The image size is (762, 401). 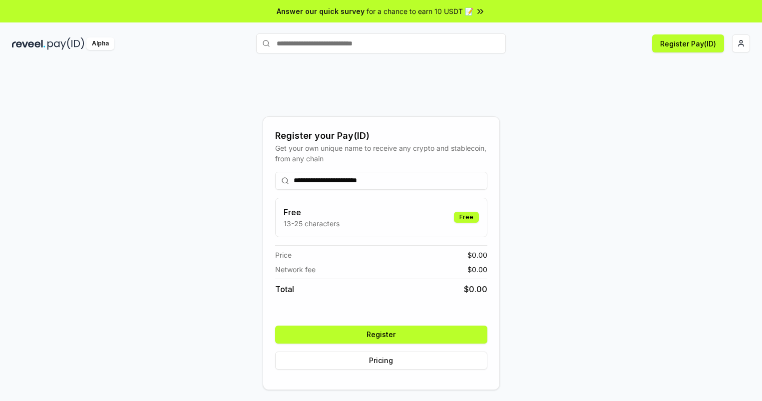 What do you see at coordinates (381, 334) in the screenshot?
I see `button: Register` at bounding box center [381, 334].